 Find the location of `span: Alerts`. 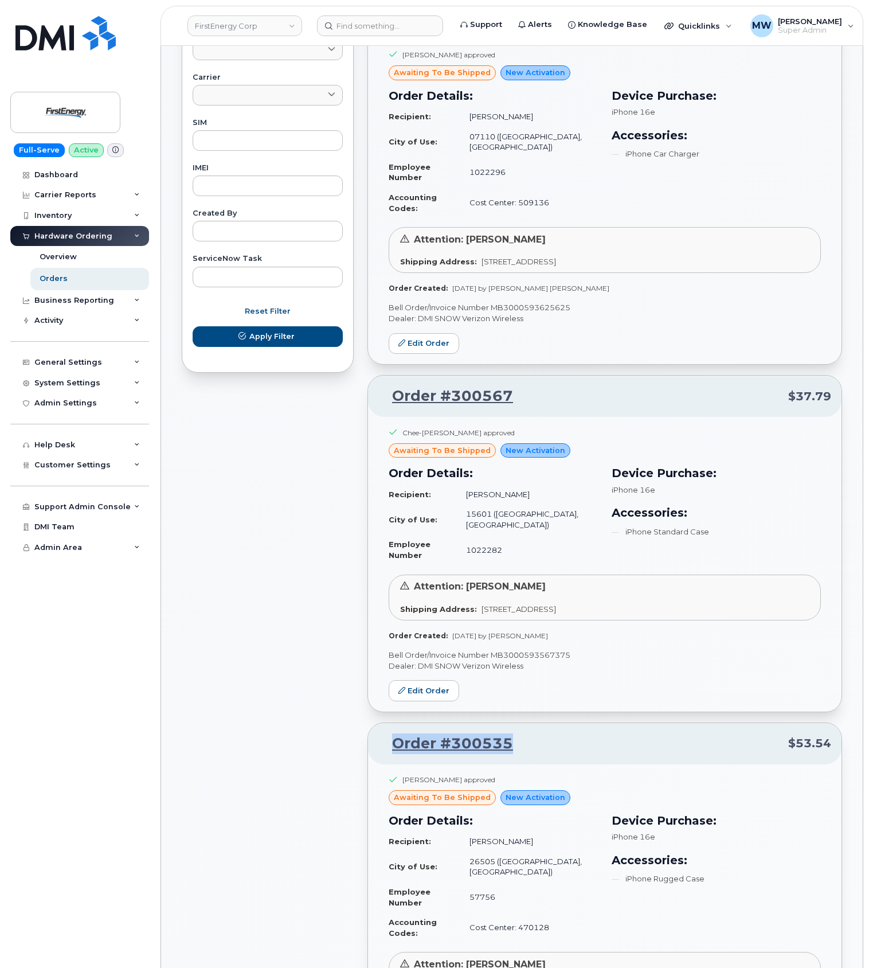

span: Alerts is located at coordinates (540, 25).